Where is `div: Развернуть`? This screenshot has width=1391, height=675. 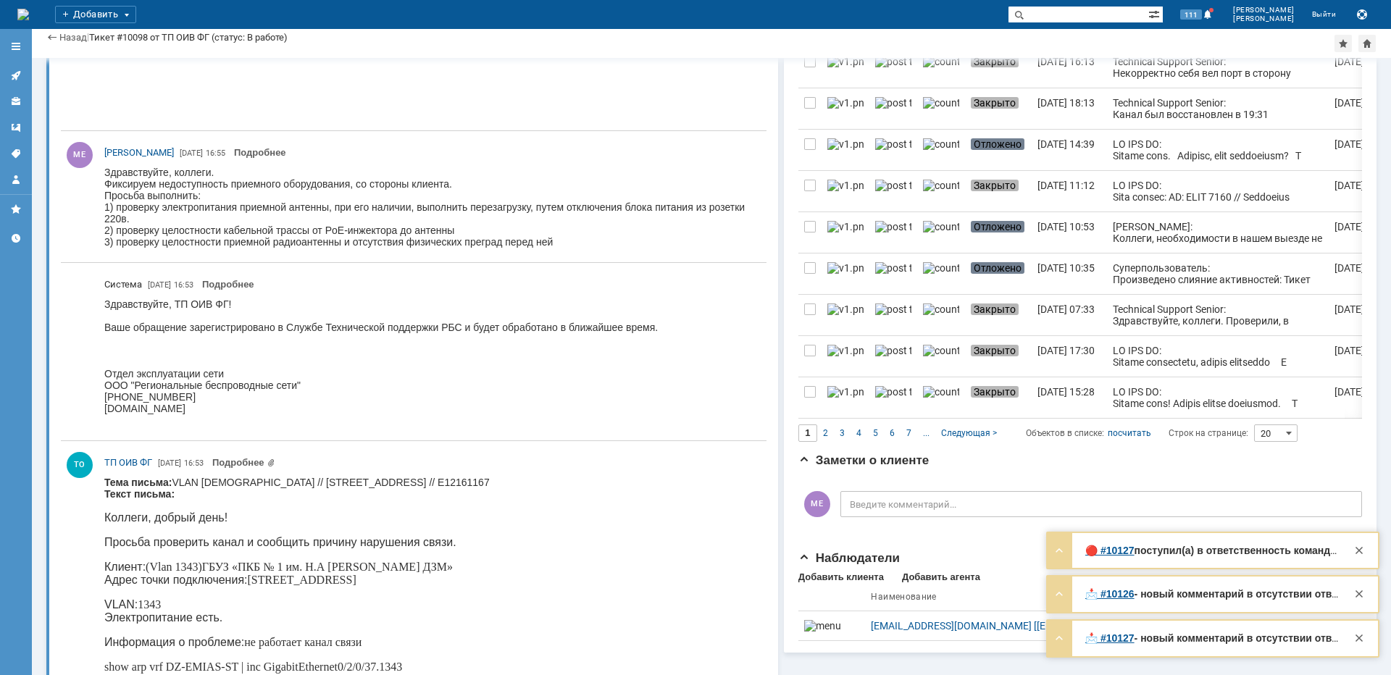 div: Развернуть is located at coordinates (1059, 551).